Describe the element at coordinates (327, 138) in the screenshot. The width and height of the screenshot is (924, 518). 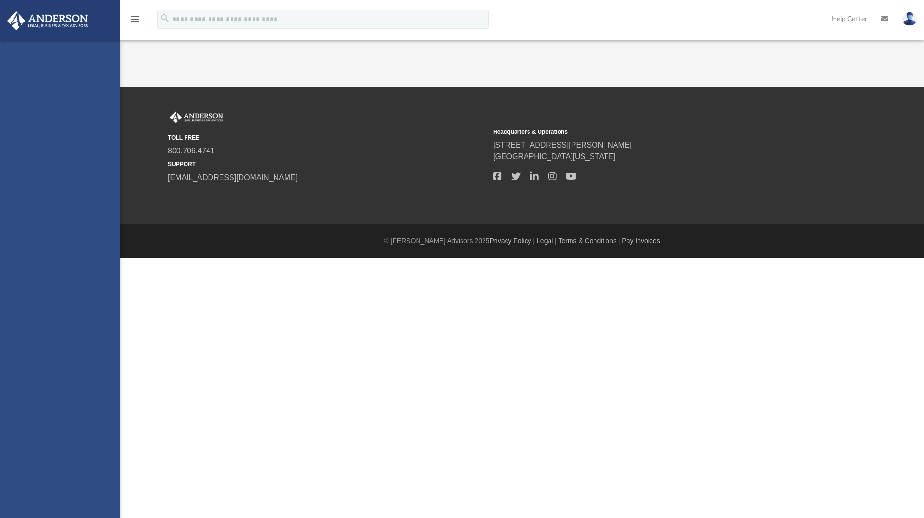
I see `small: TOLL FREE` at that location.